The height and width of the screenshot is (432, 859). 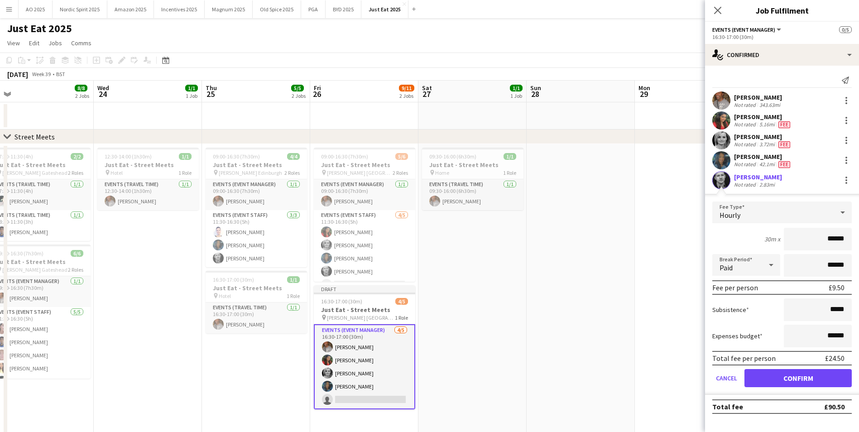 What do you see at coordinates (314, 9) in the screenshot?
I see `button: PGA` at bounding box center [314, 9].